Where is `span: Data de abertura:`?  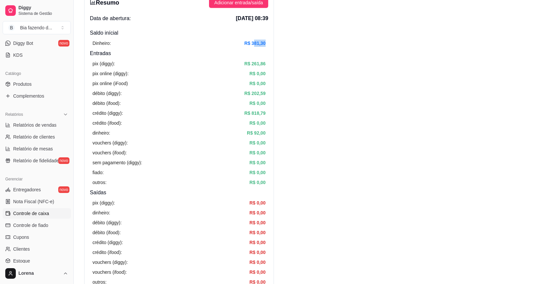
span: Data de abertura: is located at coordinates (110, 18).